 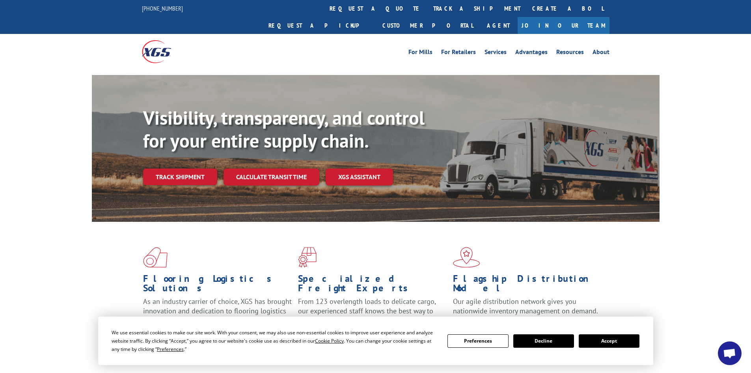 What do you see at coordinates (275, 340) in the screenshot?
I see `div: We use essential cookies to make our site work. With your consent, we may also use non-essential ...` at bounding box center [275, 340].